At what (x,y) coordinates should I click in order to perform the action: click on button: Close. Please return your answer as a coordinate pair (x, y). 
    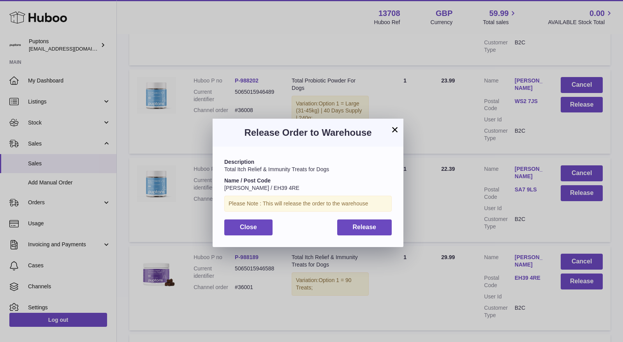
    Looking at the image, I should click on (248, 227).